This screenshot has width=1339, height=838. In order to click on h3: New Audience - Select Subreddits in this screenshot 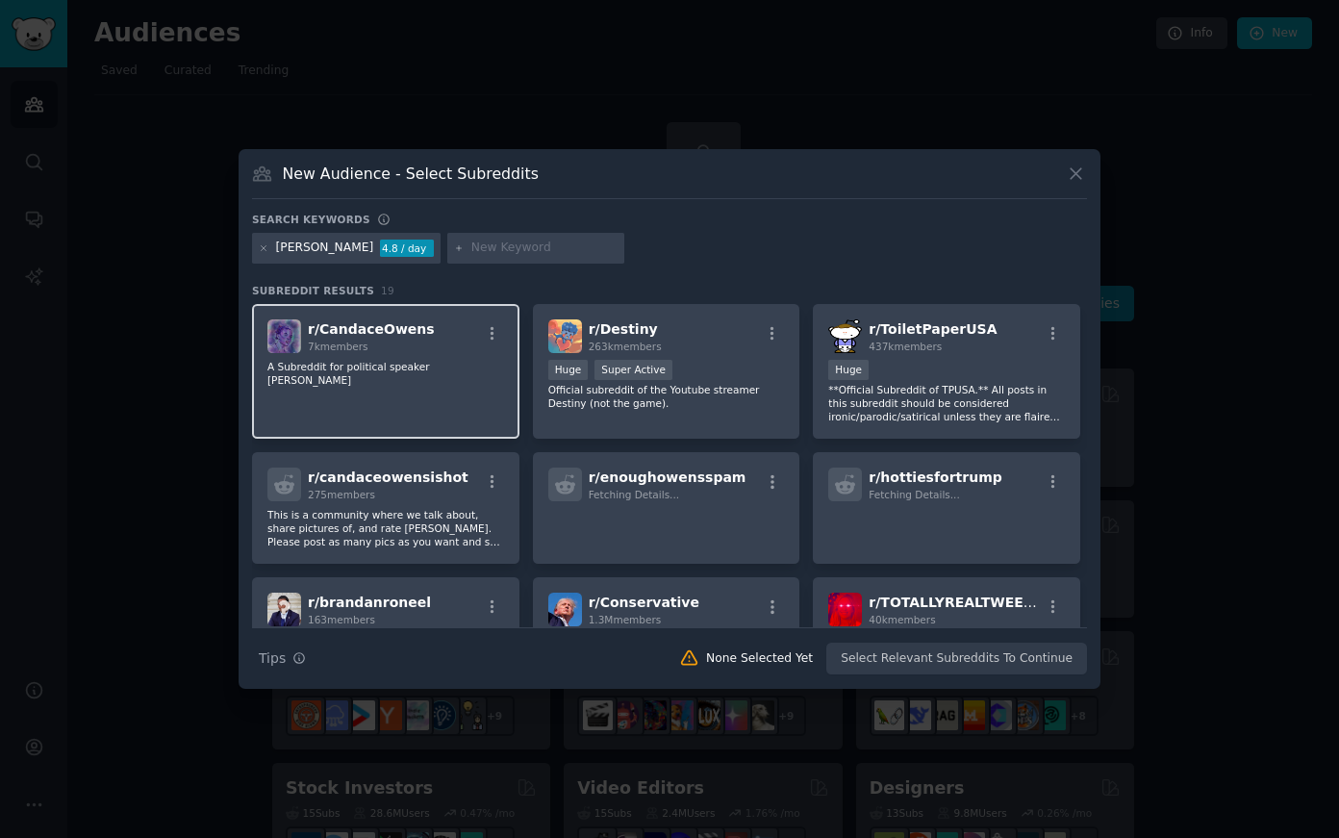, I will do `click(411, 173)`.